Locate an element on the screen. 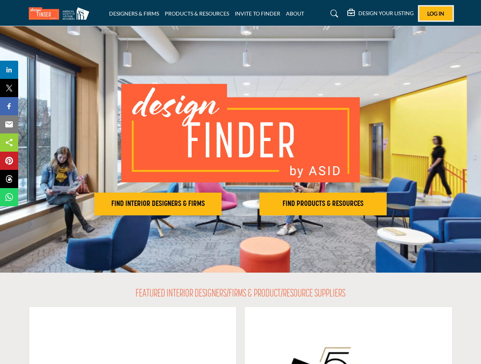 The width and height of the screenshot is (481, 364). img: image is located at coordinates (241, 133).